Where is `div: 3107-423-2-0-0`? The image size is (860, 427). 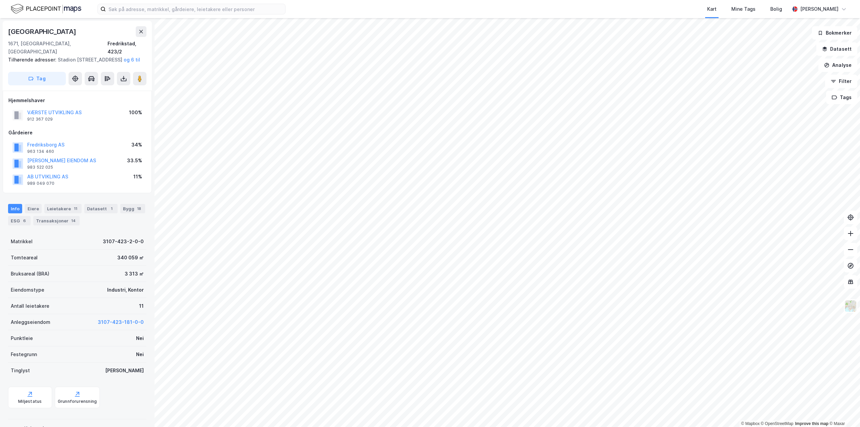
div: 3107-423-2-0-0 is located at coordinates (123, 241).